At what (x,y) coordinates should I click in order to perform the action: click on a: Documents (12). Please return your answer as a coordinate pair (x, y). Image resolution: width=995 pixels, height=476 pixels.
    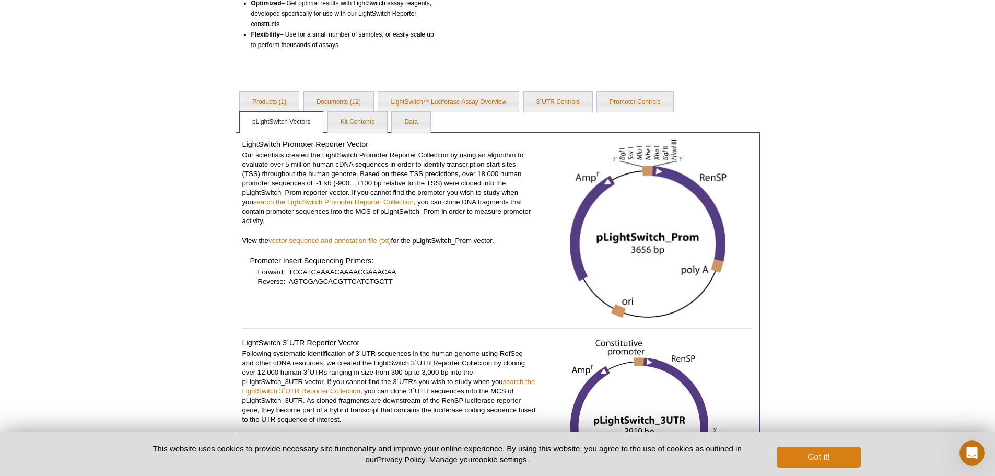
    Looking at the image, I should click on (338, 102).